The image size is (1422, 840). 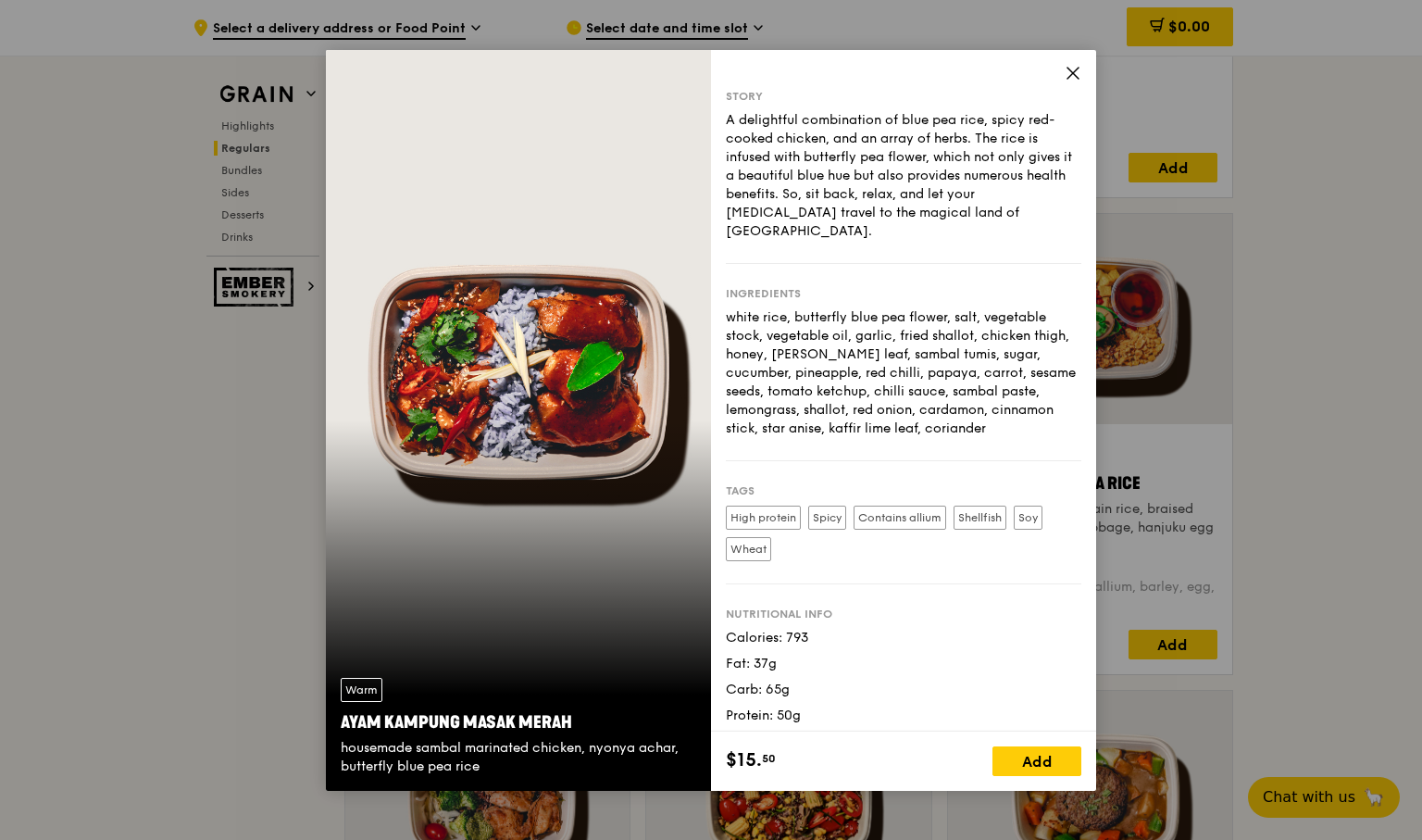 What do you see at coordinates (904, 176) in the screenshot?
I see `div: A delightful combination of blue pea rice, spicy red-cooked chicken, and an array of herbs. The r...` at bounding box center [904, 176].